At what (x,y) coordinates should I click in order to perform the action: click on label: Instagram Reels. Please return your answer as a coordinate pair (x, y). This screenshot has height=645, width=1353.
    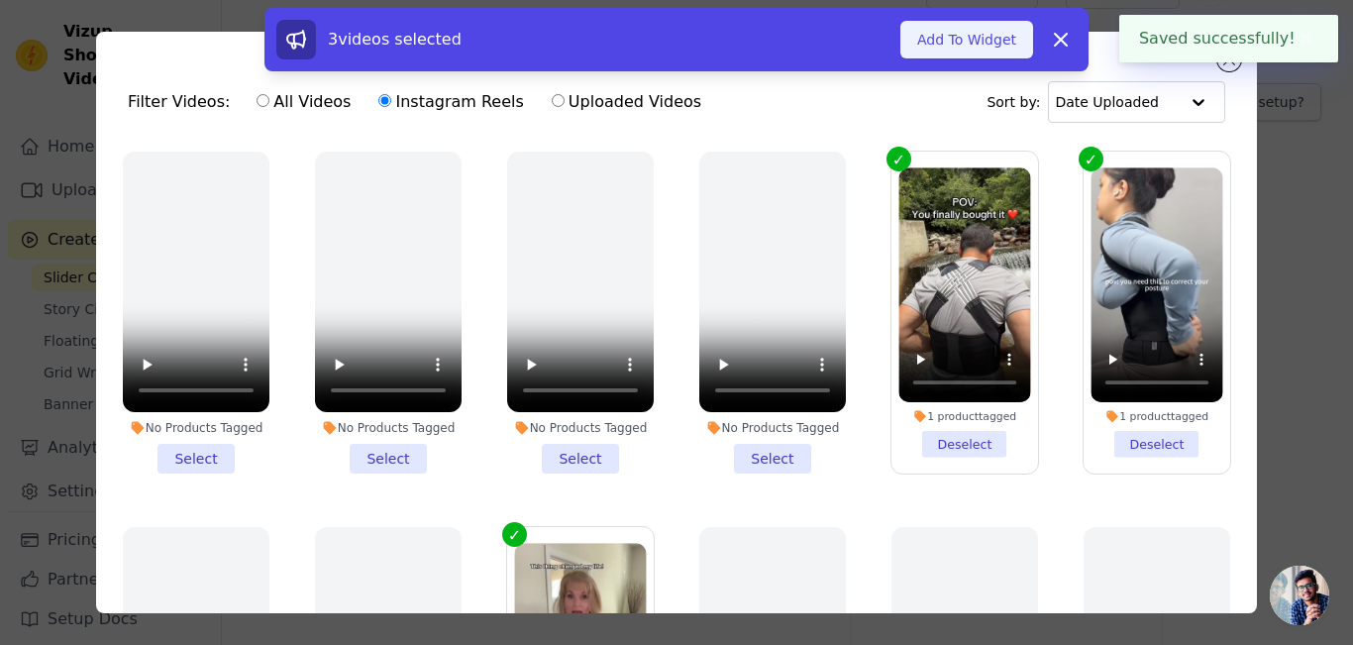
    Looking at the image, I should click on (451, 102).